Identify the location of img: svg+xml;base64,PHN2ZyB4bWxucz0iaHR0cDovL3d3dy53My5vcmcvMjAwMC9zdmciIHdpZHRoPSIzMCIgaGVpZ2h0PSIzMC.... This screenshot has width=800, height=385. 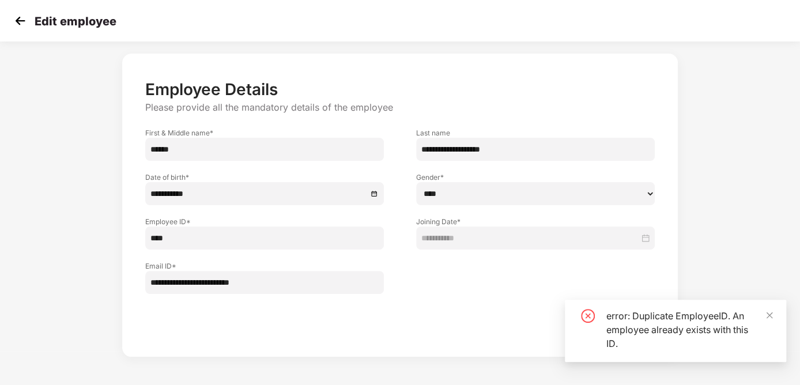
(20, 21).